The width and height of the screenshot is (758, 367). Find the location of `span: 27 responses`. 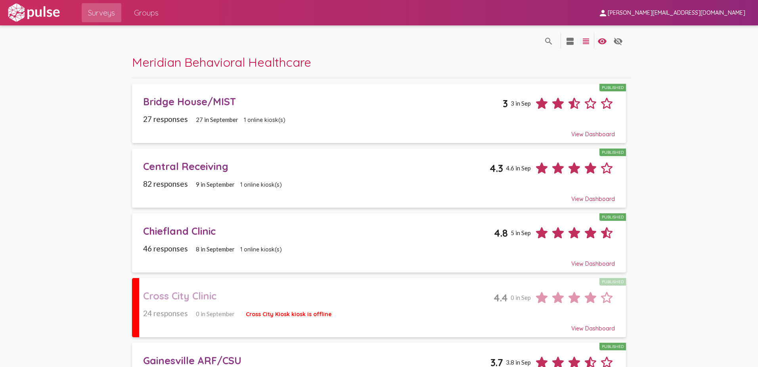

span: 27 responses is located at coordinates (165, 119).